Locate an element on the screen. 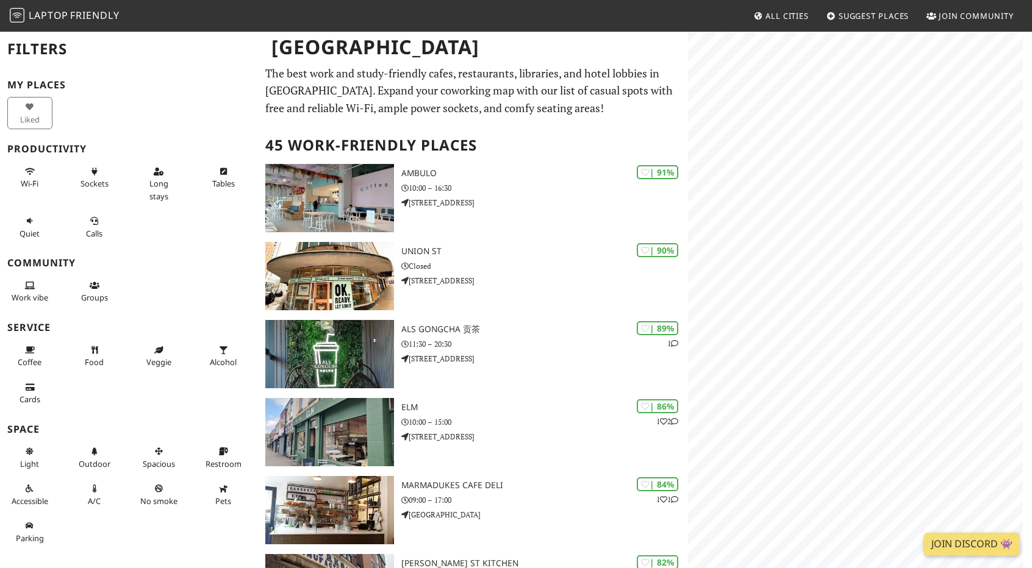  button: Long stays is located at coordinates (159, 184).